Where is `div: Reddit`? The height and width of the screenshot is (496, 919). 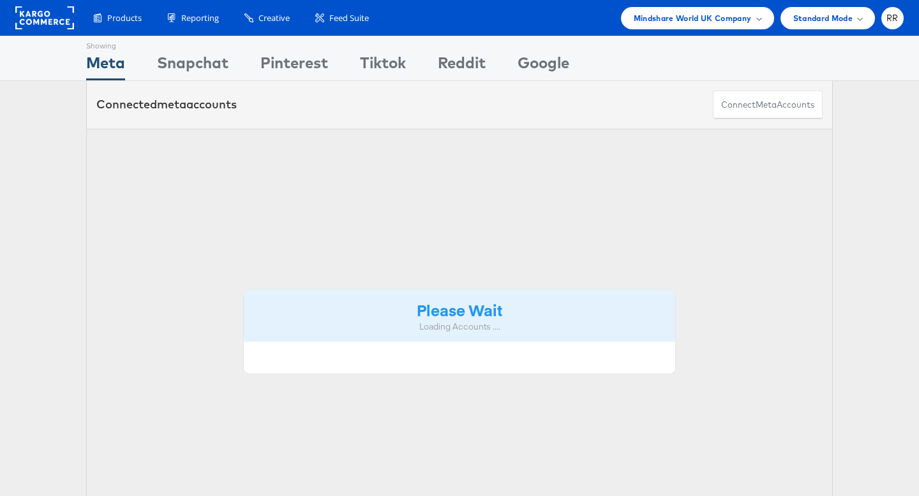 div: Reddit is located at coordinates (461, 66).